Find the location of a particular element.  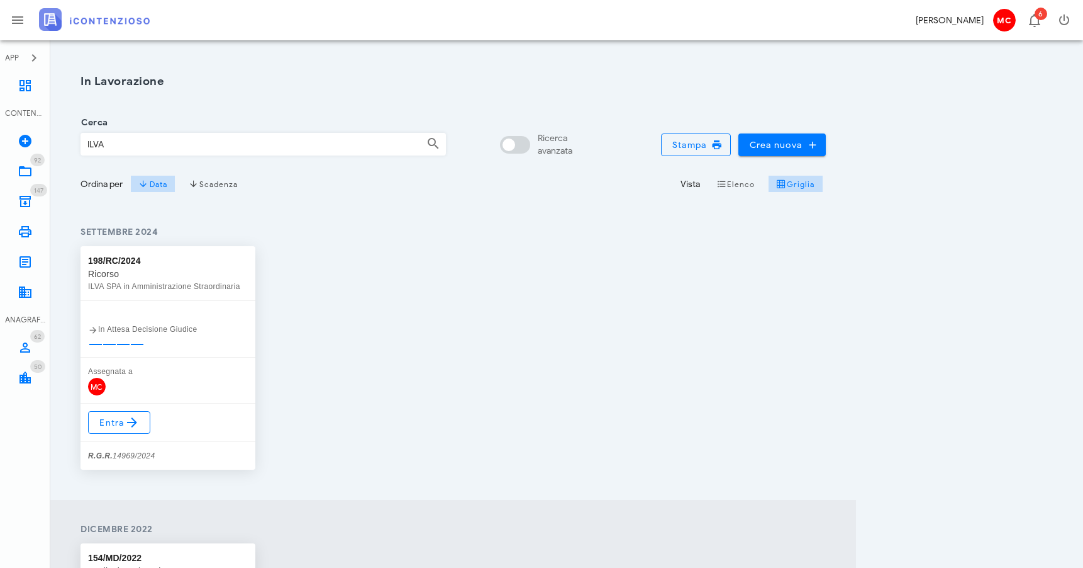

div: CONTENZIOSO is located at coordinates (25, 113).